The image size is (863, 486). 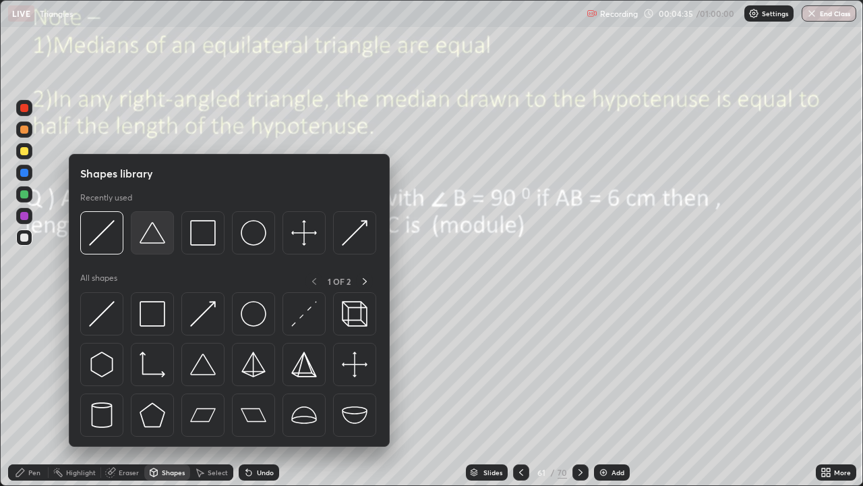 What do you see at coordinates (754, 13) in the screenshot?
I see `img: class-settings-icons` at bounding box center [754, 13].